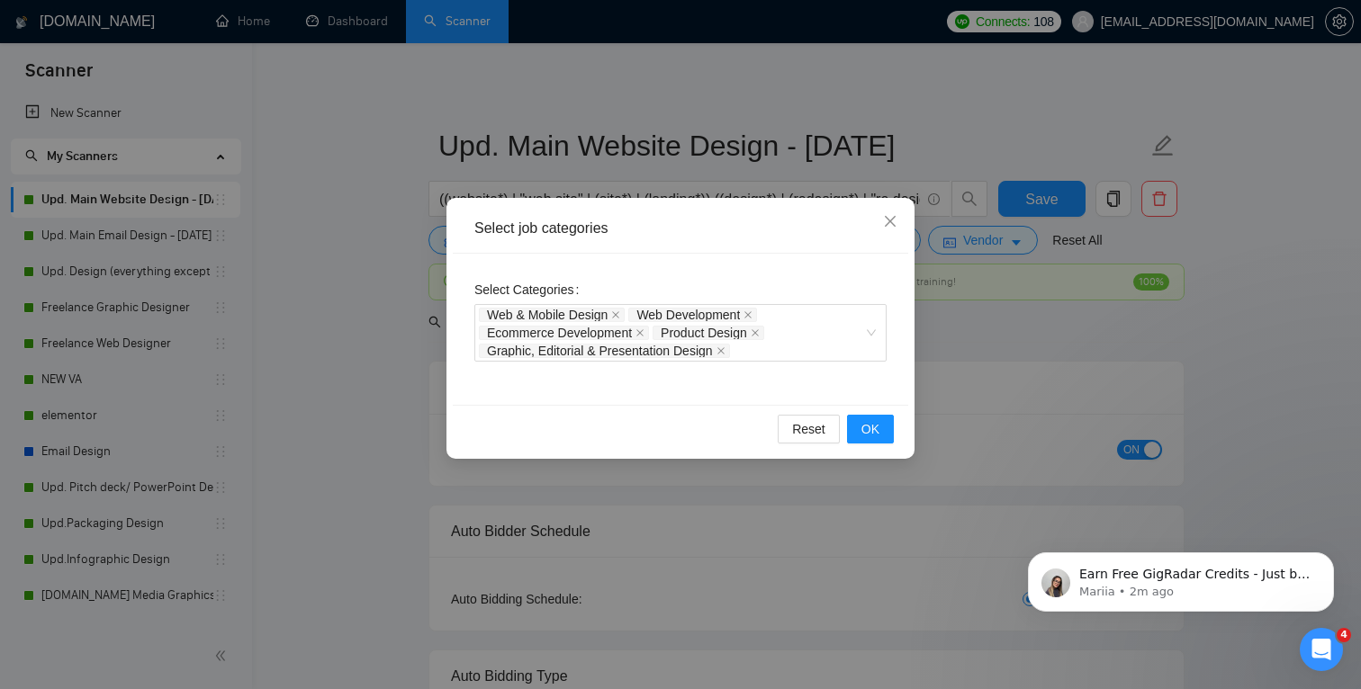 The image size is (1361, 689). I want to click on button: Close, so click(890, 222).